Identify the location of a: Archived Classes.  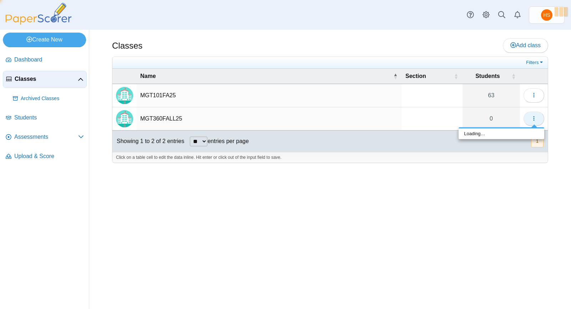
(48, 99).